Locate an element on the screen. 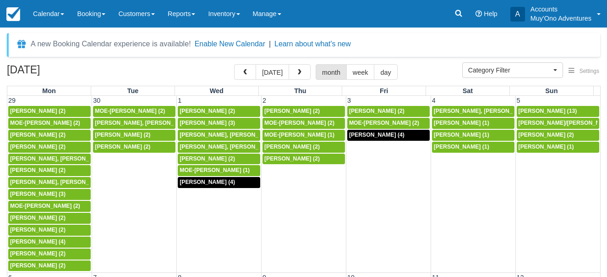 This screenshot has width=607, height=277. span: 1 is located at coordinates (180, 100).